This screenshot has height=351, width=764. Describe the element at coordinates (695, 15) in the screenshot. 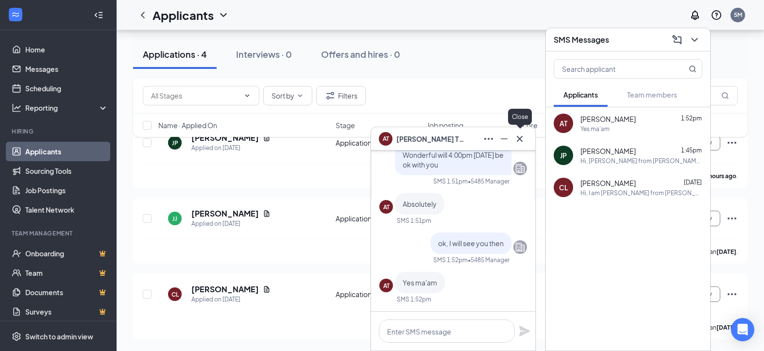

I see `svg: Notifications` at that location.